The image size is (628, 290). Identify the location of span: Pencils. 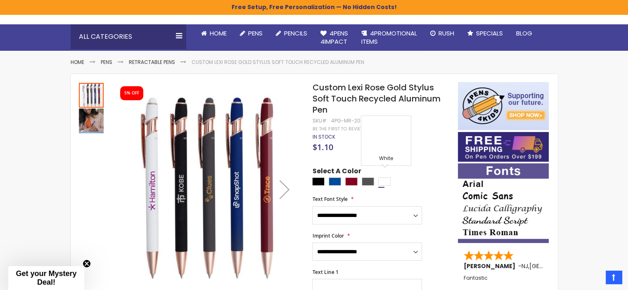
(296, 33).